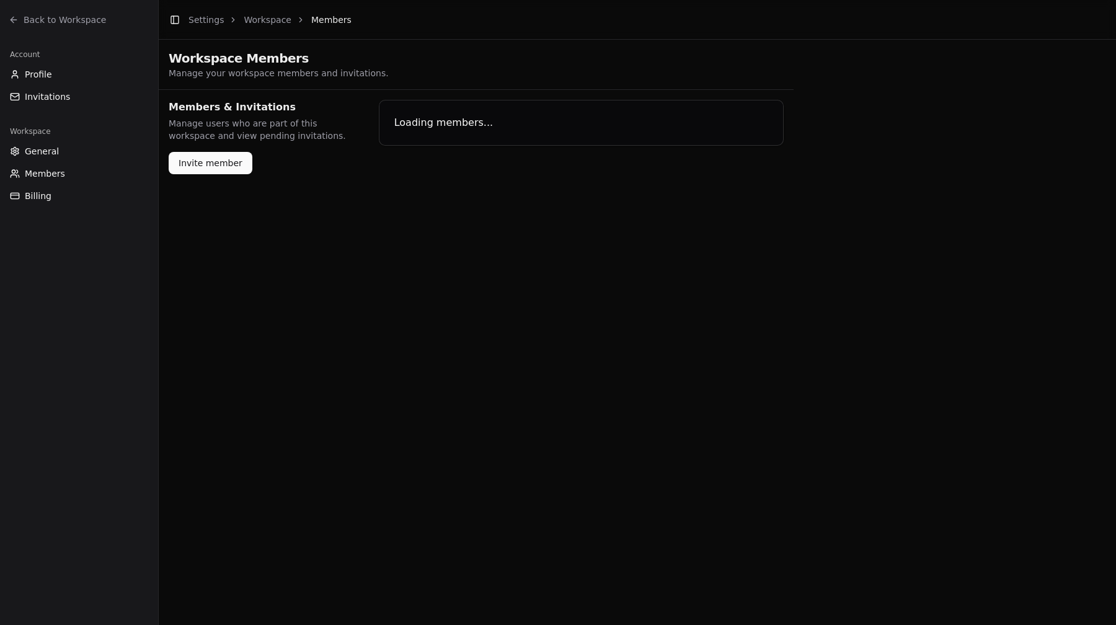 This screenshot has height=625, width=1116. Describe the element at coordinates (267, 20) in the screenshot. I see `a: Workspace` at that location.